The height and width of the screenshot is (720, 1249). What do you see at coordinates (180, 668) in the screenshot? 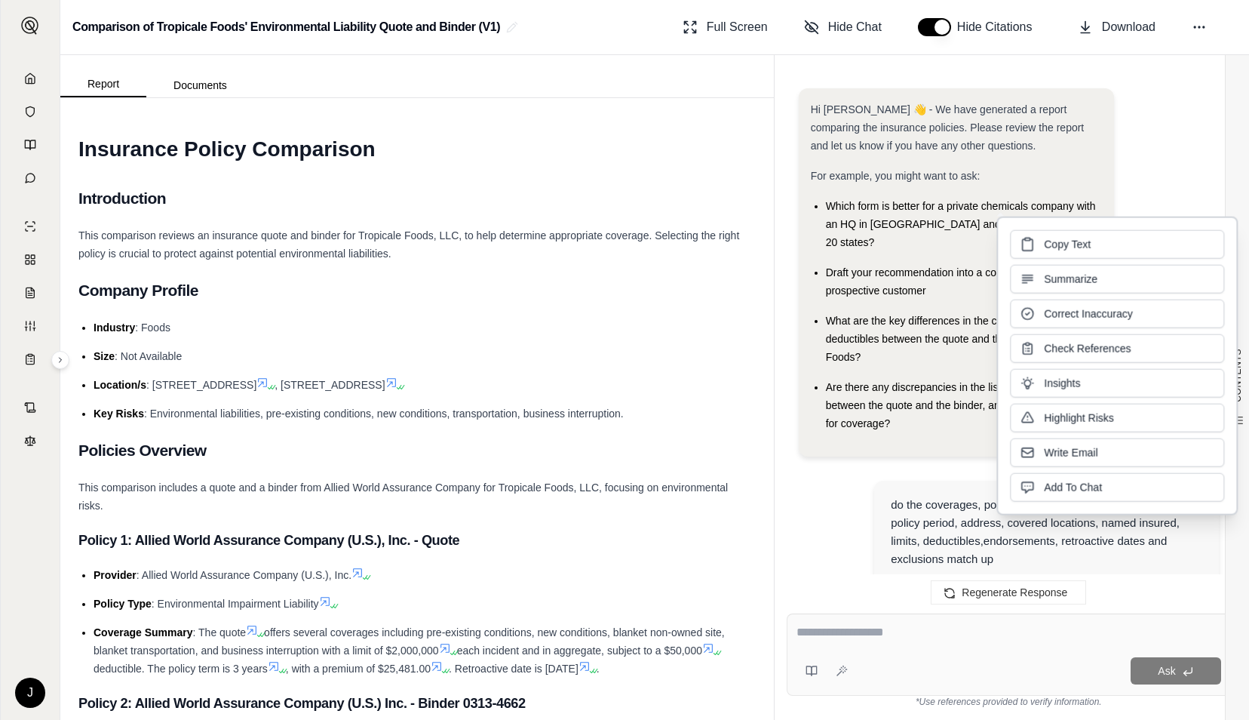
I see `span: deductible. The policy term is 3 years` at bounding box center [180, 668].